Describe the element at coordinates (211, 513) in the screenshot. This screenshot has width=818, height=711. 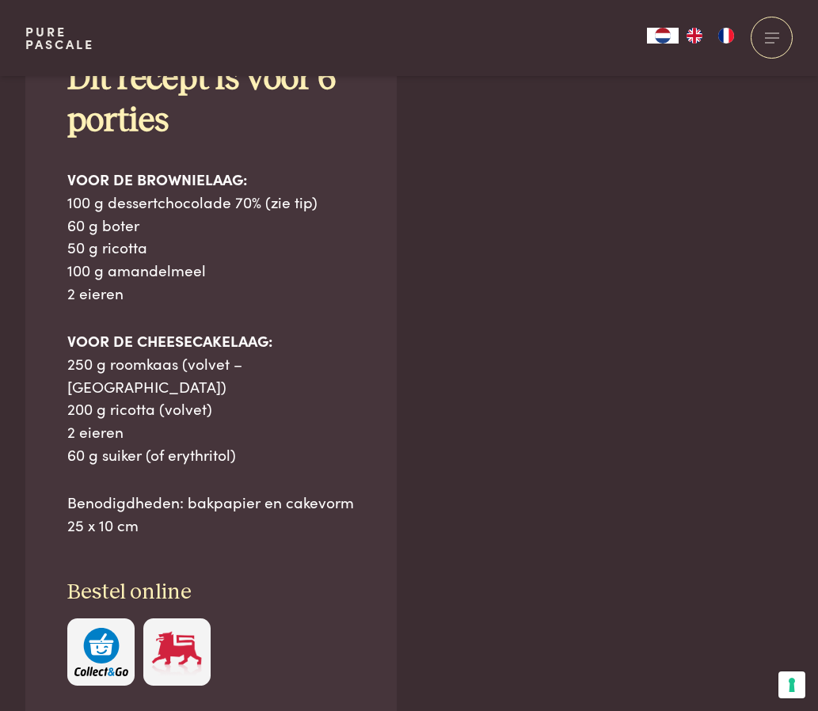
I see `span: Benodigdheden: bakpapier en cakevorm 25 x 10 cm` at that location.